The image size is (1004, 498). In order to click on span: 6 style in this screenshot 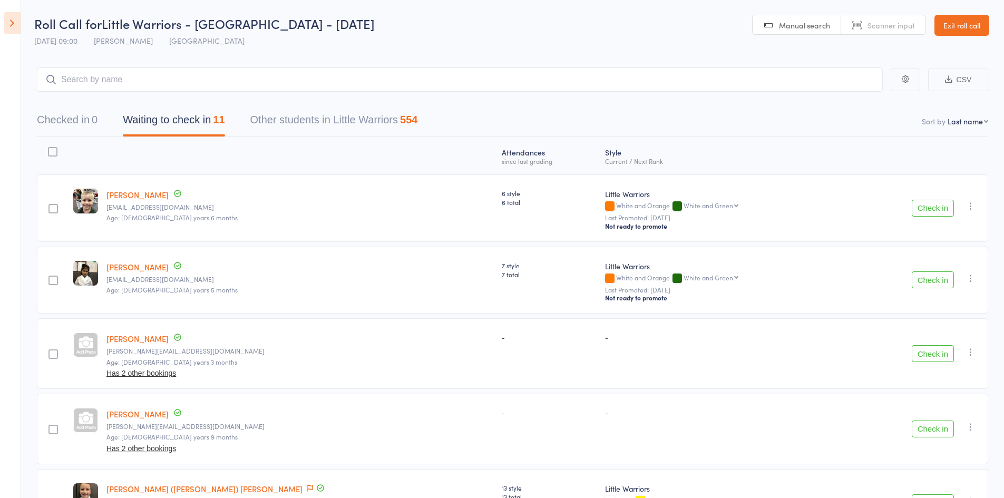, I will do `click(549, 193)`.